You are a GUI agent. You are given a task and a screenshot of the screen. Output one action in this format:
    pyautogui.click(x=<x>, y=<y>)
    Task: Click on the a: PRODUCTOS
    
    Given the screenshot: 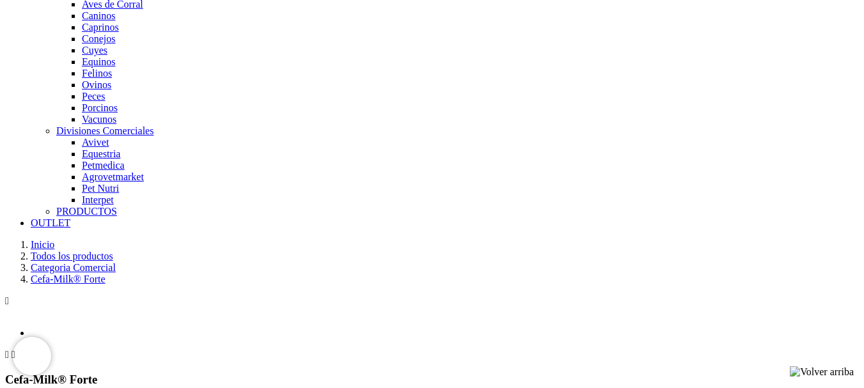 What is the action you would take?
    pyautogui.click(x=86, y=211)
    